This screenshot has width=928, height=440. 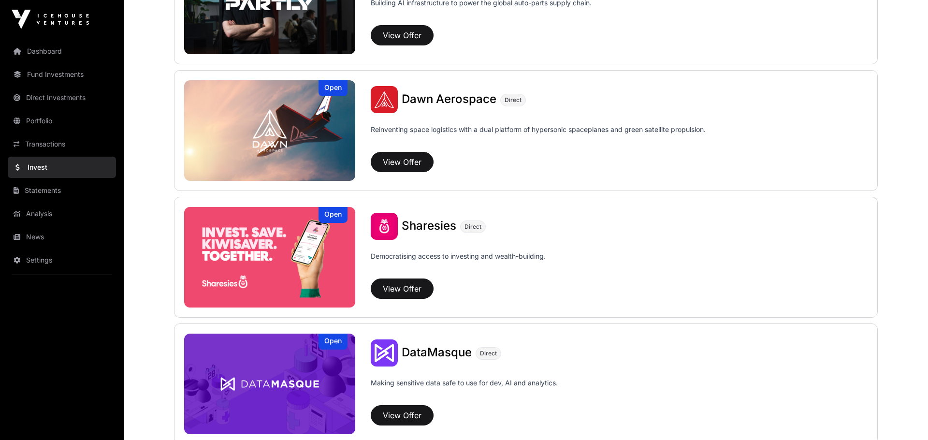 What do you see at coordinates (429, 226) in the screenshot?
I see `a: Sharesies` at bounding box center [429, 226].